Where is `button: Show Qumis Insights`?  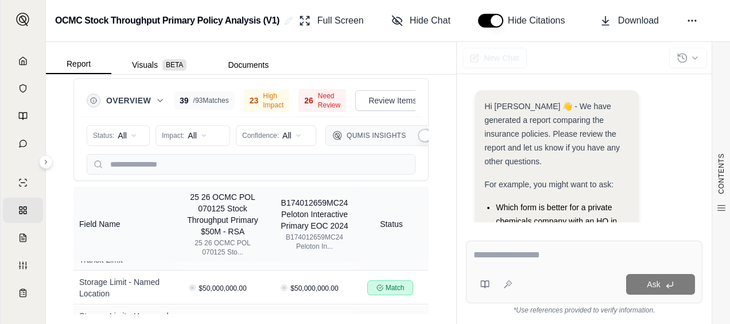 button: Show Qumis Insights is located at coordinates (430, 135).